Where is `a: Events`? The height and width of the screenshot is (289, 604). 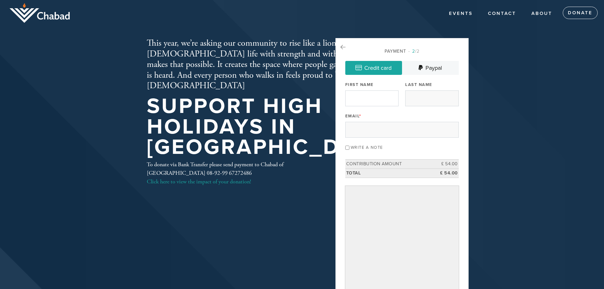 a: Events is located at coordinates (461, 14).